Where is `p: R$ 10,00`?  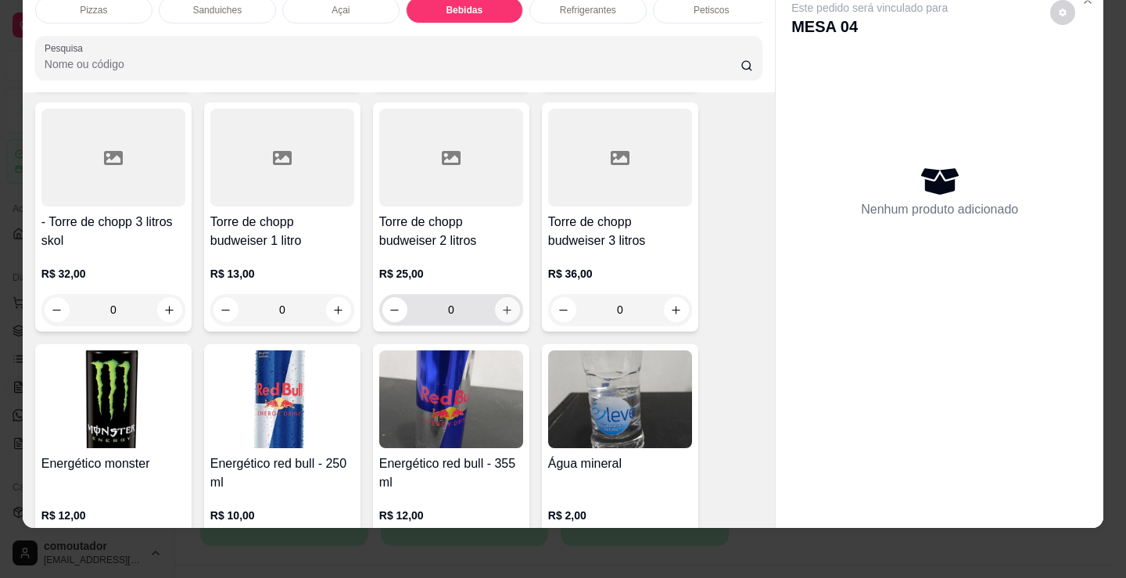
p: R$ 10,00 is located at coordinates (282, 515).